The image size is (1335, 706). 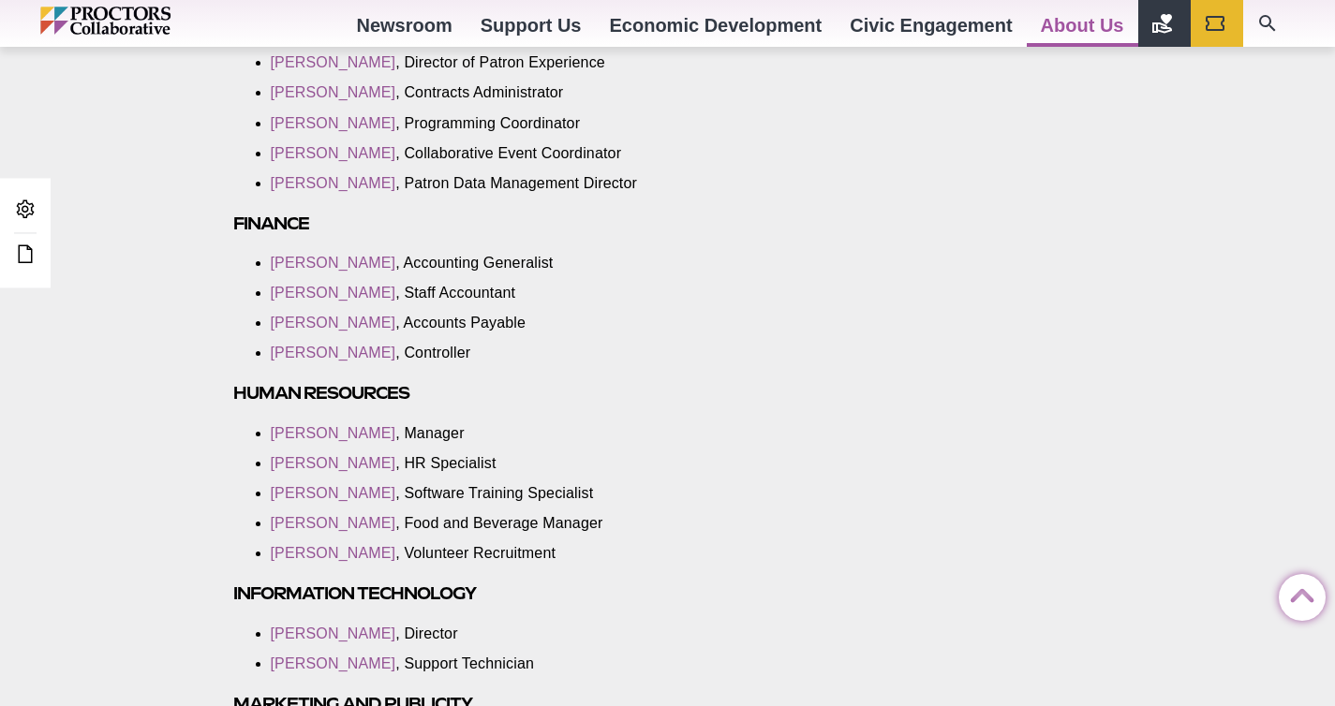 What do you see at coordinates (513, 494) in the screenshot?
I see `li: , Software Training Specialist` at bounding box center [513, 494].